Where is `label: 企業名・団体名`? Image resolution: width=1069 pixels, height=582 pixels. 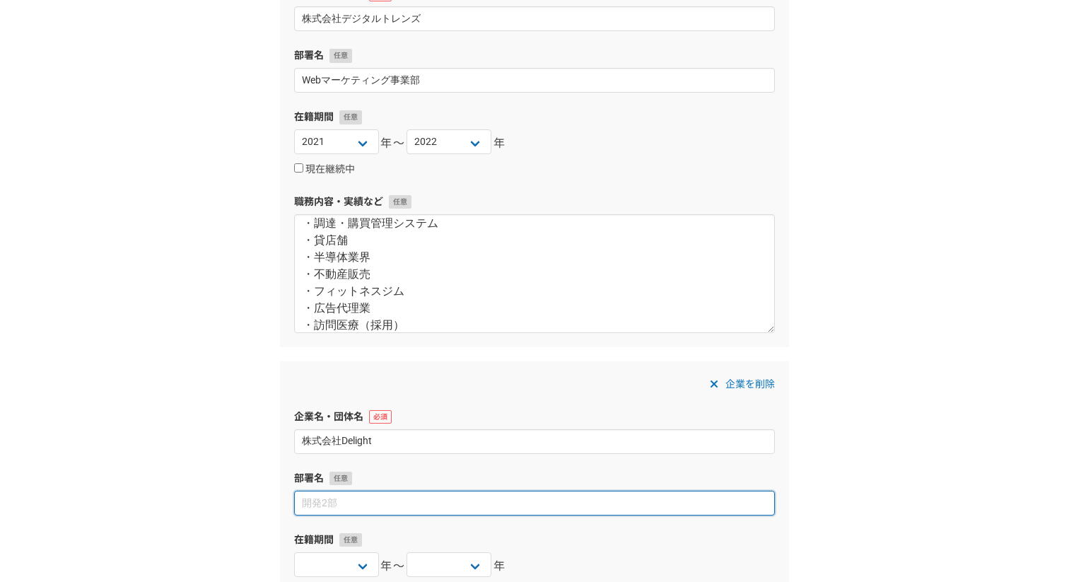
label: 企業名・団体名 is located at coordinates (535, 417).